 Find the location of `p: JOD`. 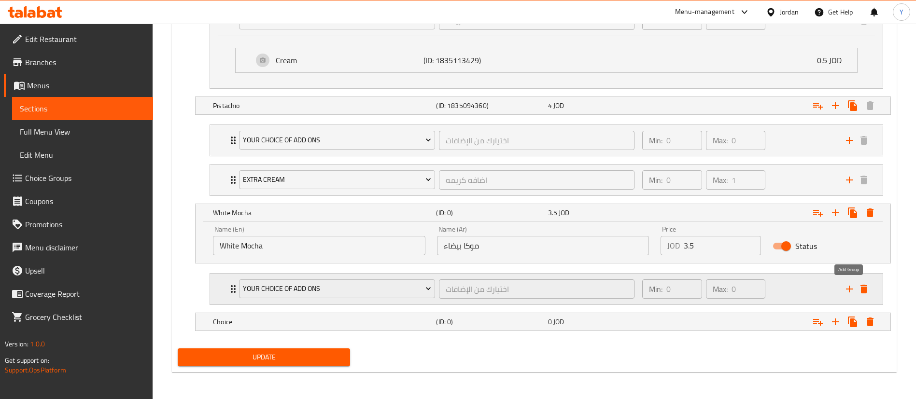

p: JOD is located at coordinates (673, 246).